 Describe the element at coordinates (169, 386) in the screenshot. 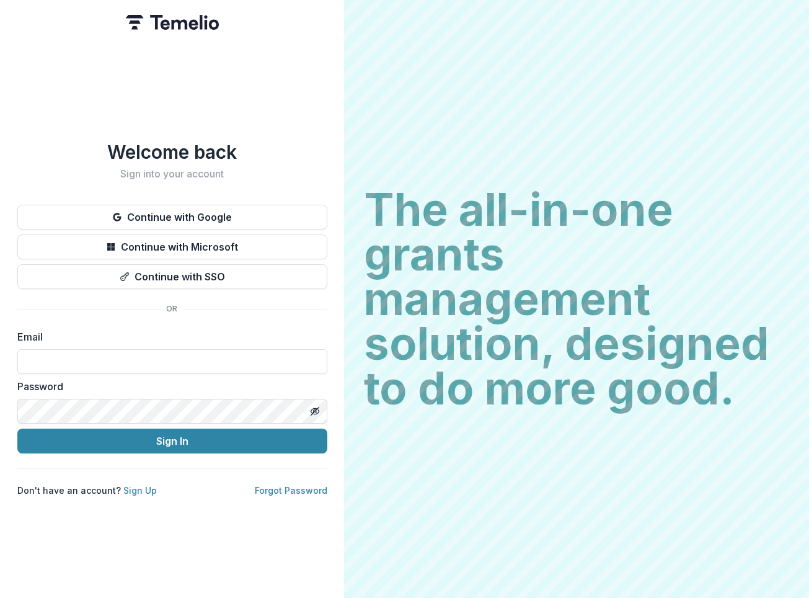

I see `label: Password` at that location.